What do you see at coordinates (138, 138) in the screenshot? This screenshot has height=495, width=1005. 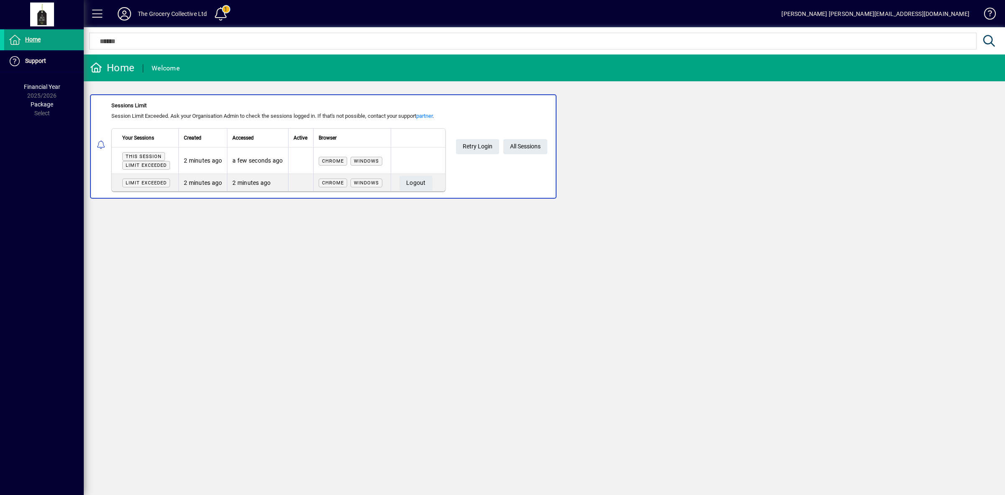 I see `span: Your Sessions` at bounding box center [138, 138].